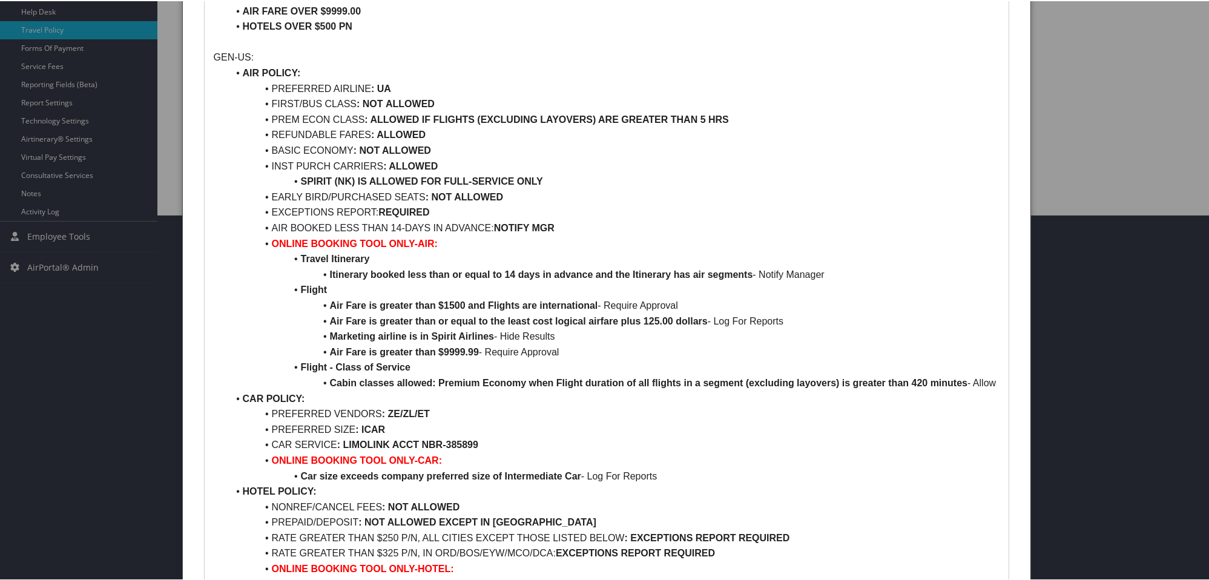  I want to click on li: RATE GREATER THAN $325 P/N, IN ORD/BOS/EYW/MCO/DCA:, so click(614, 552).